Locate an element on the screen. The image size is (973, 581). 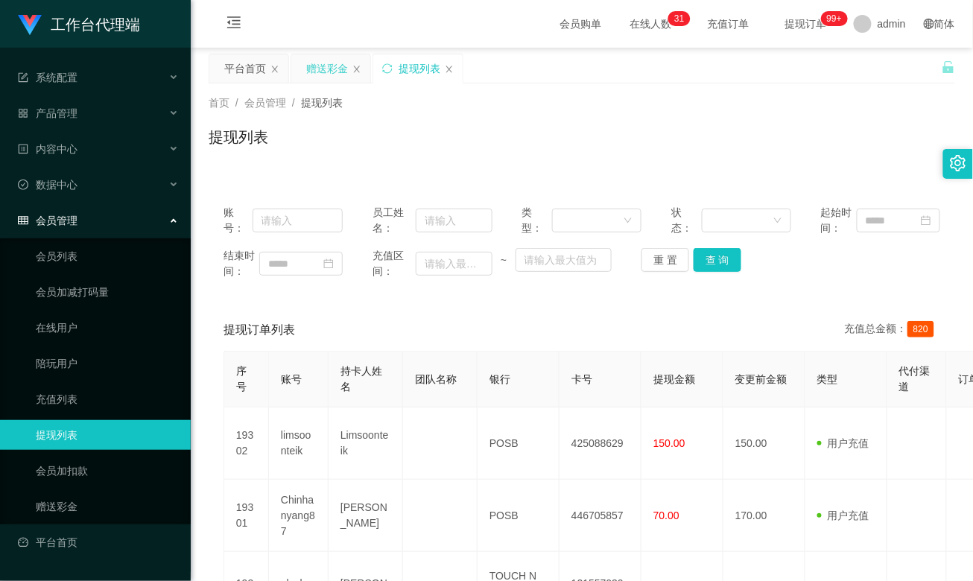
i: 图标: setting is located at coordinates (958, 163).